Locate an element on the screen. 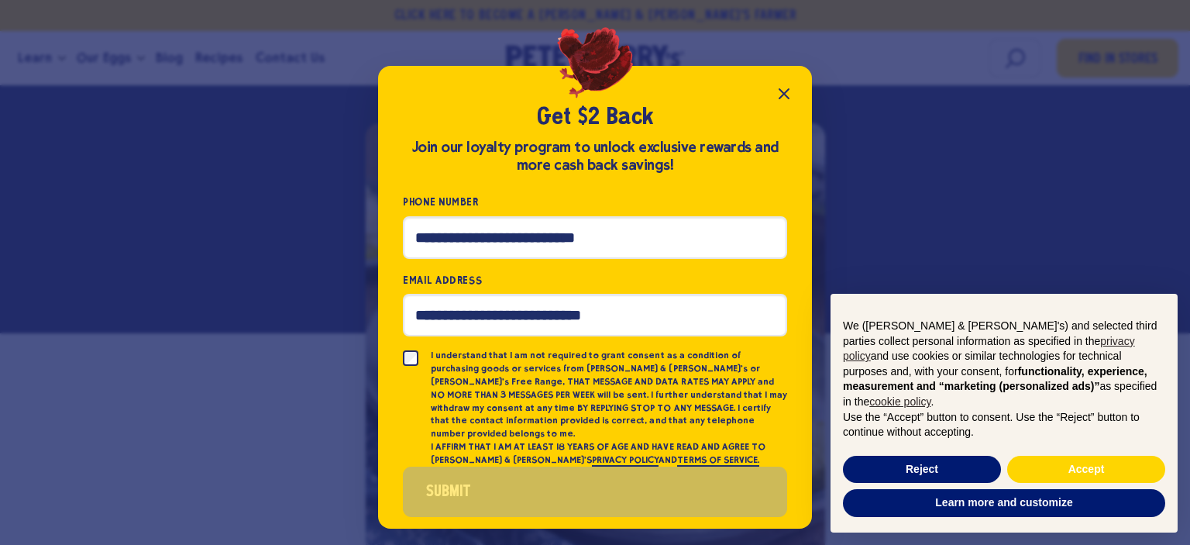  p: I understand that I am not required to grant consent as a condition of purchasing goods or servic... is located at coordinates (609, 394).